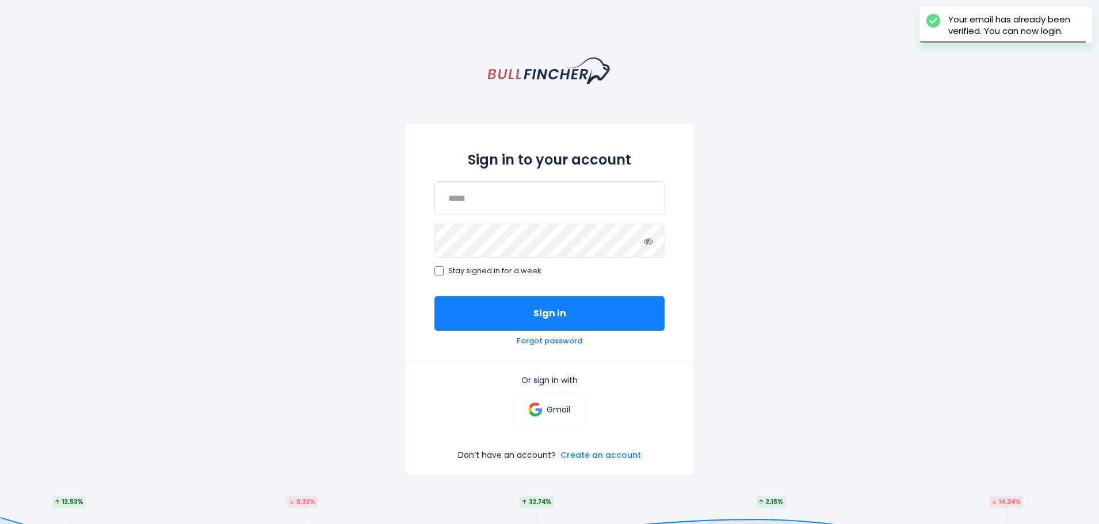  Describe the element at coordinates (550, 71) in the screenshot. I see `a: homepage` at that location.